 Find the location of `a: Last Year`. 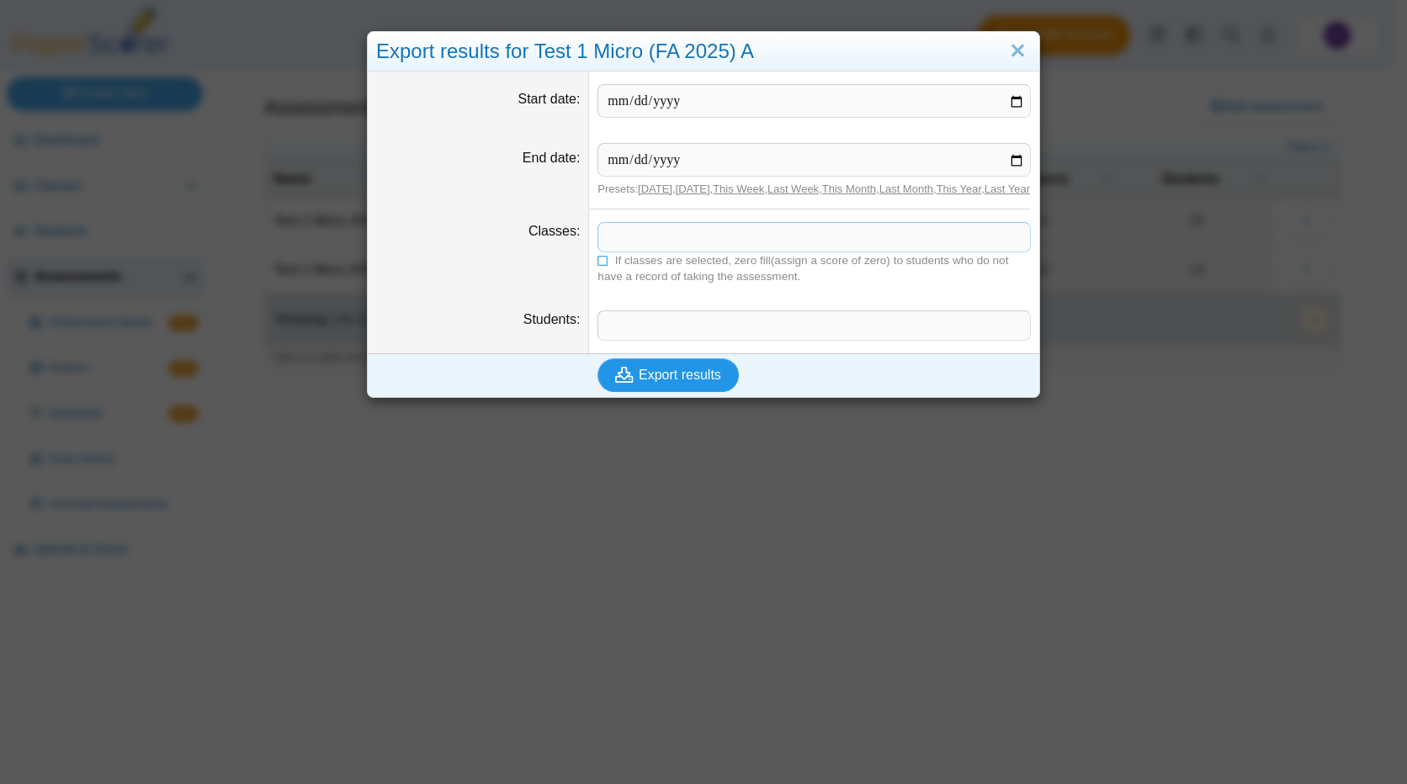

a: Last Year is located at coordinates (1007, 188).